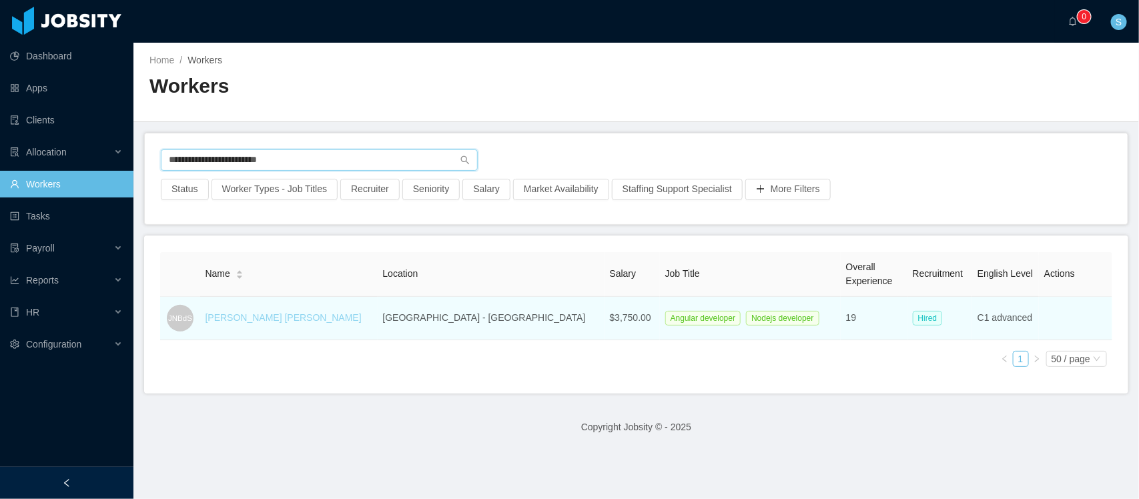  I want to click on span: Overall Experience, so click(869, 274).